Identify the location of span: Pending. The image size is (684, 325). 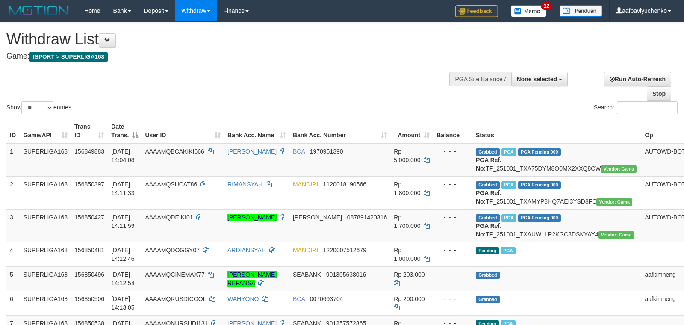
(487, 251).